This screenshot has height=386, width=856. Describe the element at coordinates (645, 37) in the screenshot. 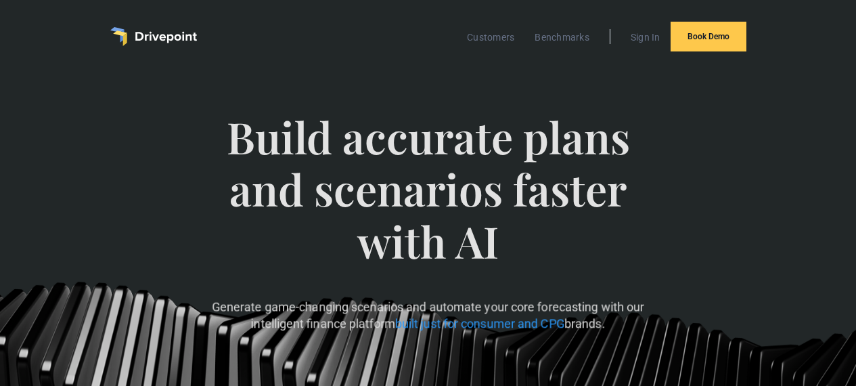

I see `a: Sign In` at that location.